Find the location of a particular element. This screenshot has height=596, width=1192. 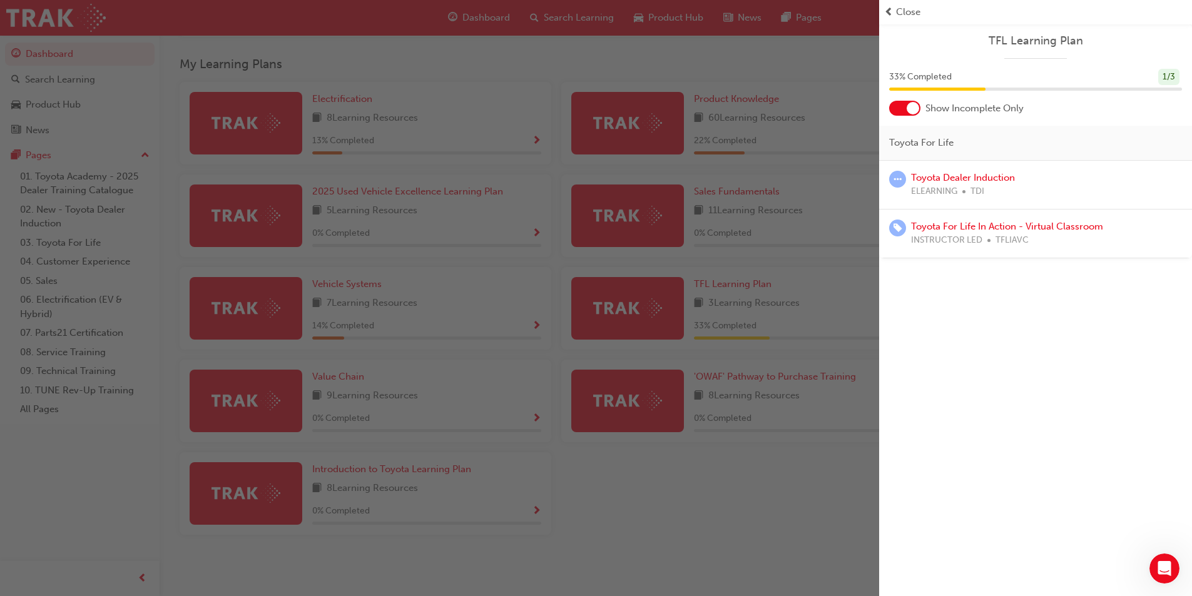

span: Show Incomplete Only is located at coordinates (974, 108).